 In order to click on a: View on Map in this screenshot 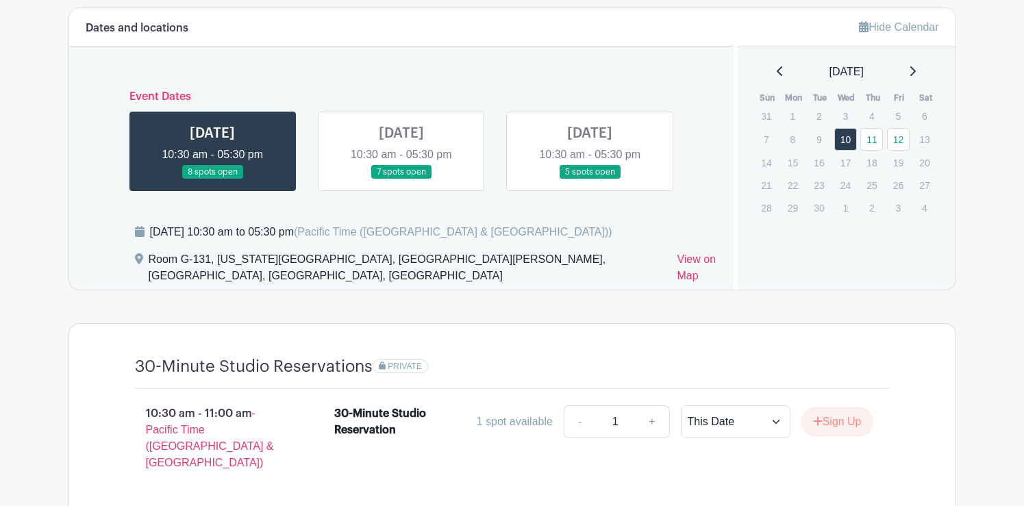, I will do `click(697, 271)`.